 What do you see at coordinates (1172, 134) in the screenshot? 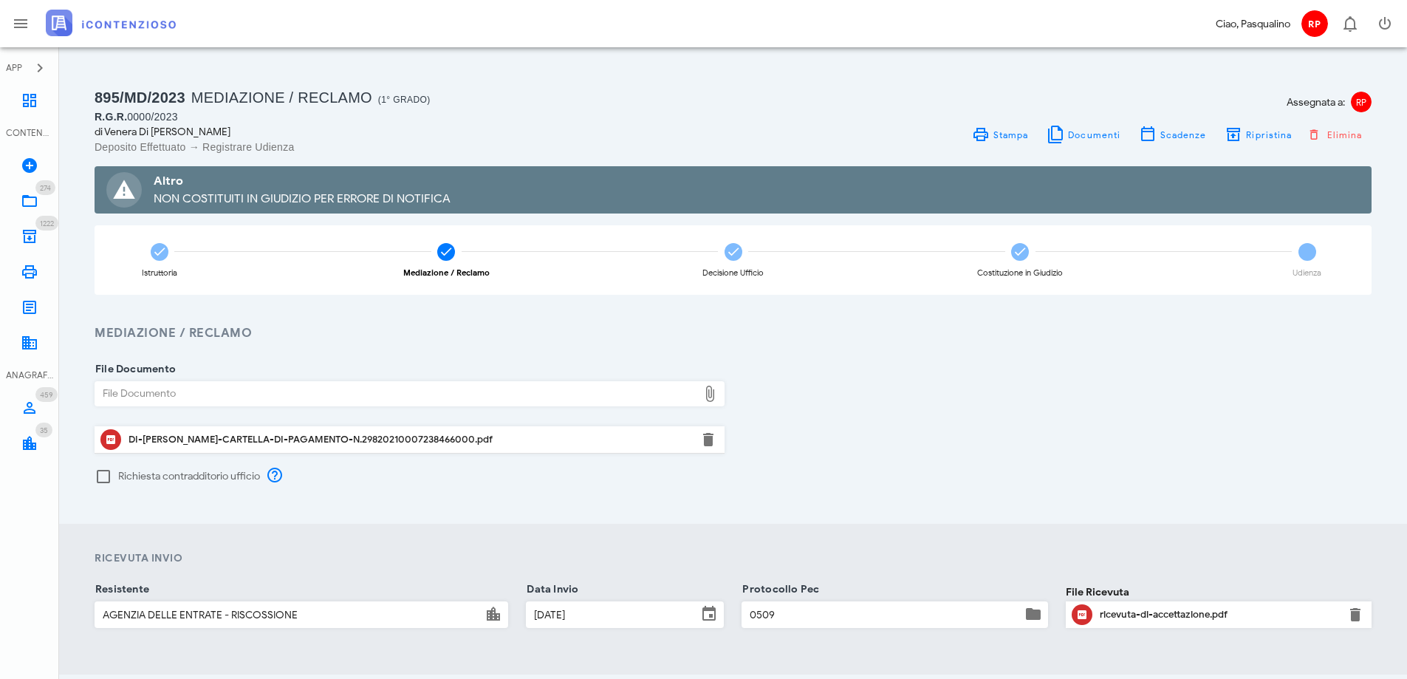
I see `button: Scadenze` at bounding box center [1172, 134].